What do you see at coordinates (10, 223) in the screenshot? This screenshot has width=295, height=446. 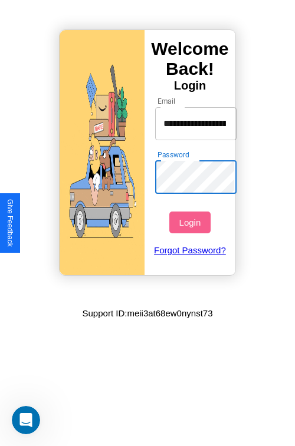 I see `div: Give Feedback` at bounding box center [10, 223].